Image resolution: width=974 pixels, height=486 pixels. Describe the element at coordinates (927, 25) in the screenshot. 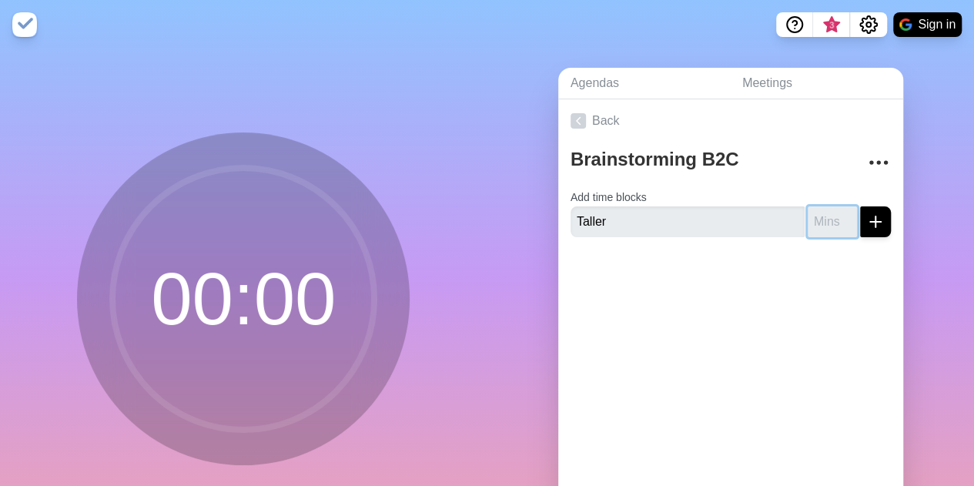

I see `button: Sign in` at that location.